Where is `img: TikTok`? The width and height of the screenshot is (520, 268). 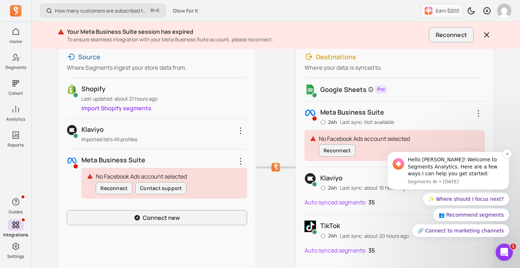 img: TikTok is located at coordinates (310, 226).